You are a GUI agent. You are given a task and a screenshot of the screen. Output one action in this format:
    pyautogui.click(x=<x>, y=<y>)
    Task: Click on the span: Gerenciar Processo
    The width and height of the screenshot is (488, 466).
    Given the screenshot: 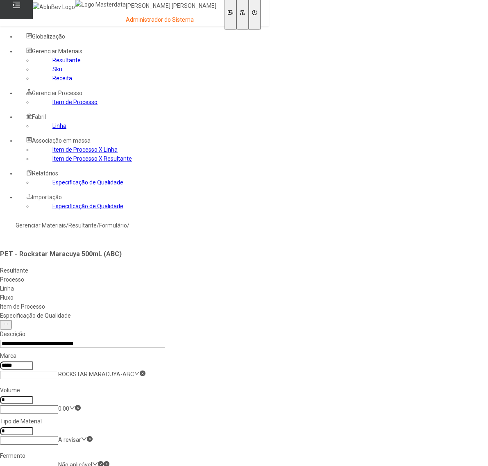 What is the action you would take?
    pyautogui.click(x=57, y=93)
    